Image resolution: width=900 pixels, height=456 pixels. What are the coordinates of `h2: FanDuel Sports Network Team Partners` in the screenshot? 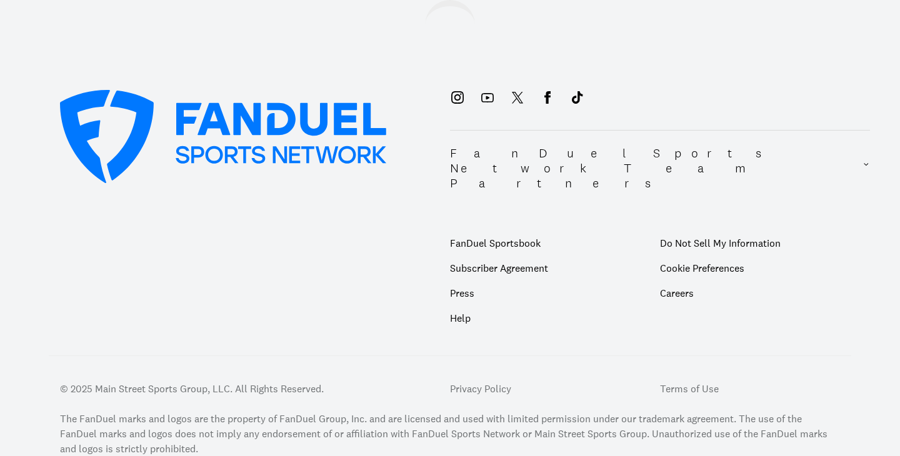 It's located at (656, 168).